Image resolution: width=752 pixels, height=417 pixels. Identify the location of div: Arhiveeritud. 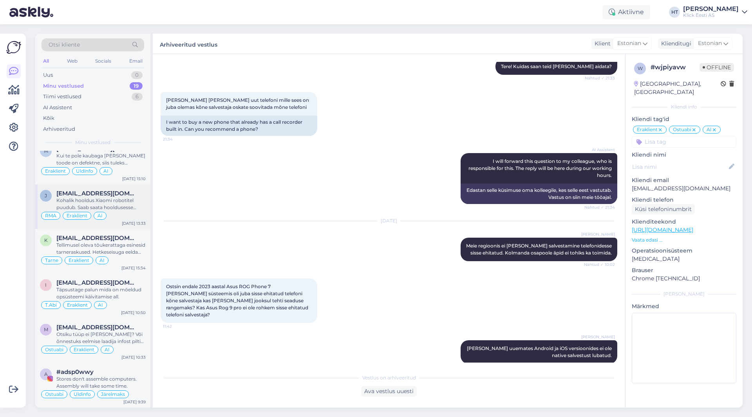
(59, 129).